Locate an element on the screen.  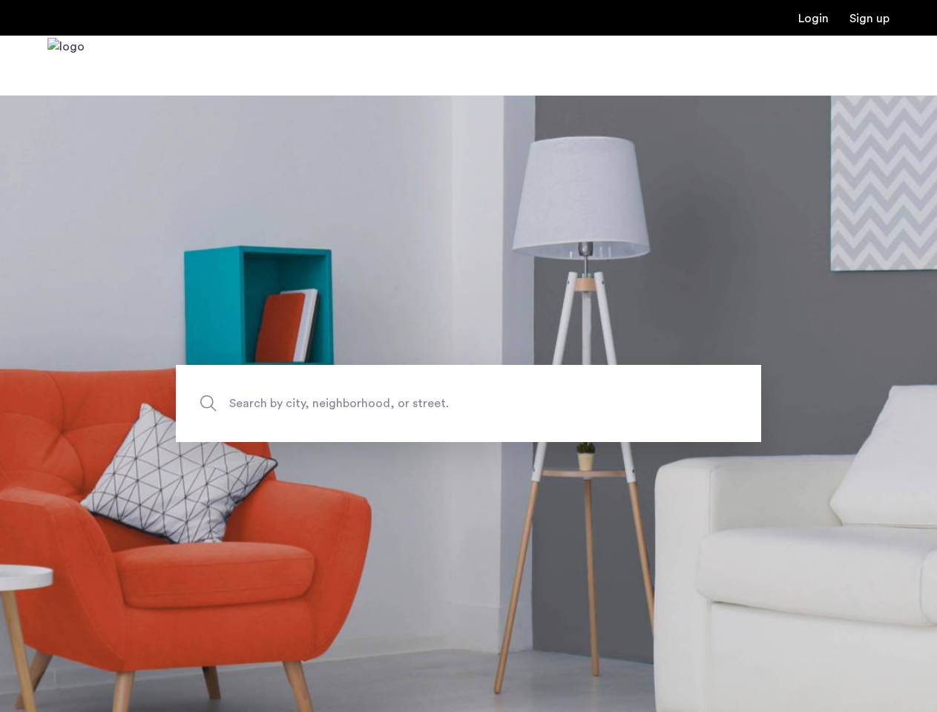
a: Login is located at coordinates (813, 19).